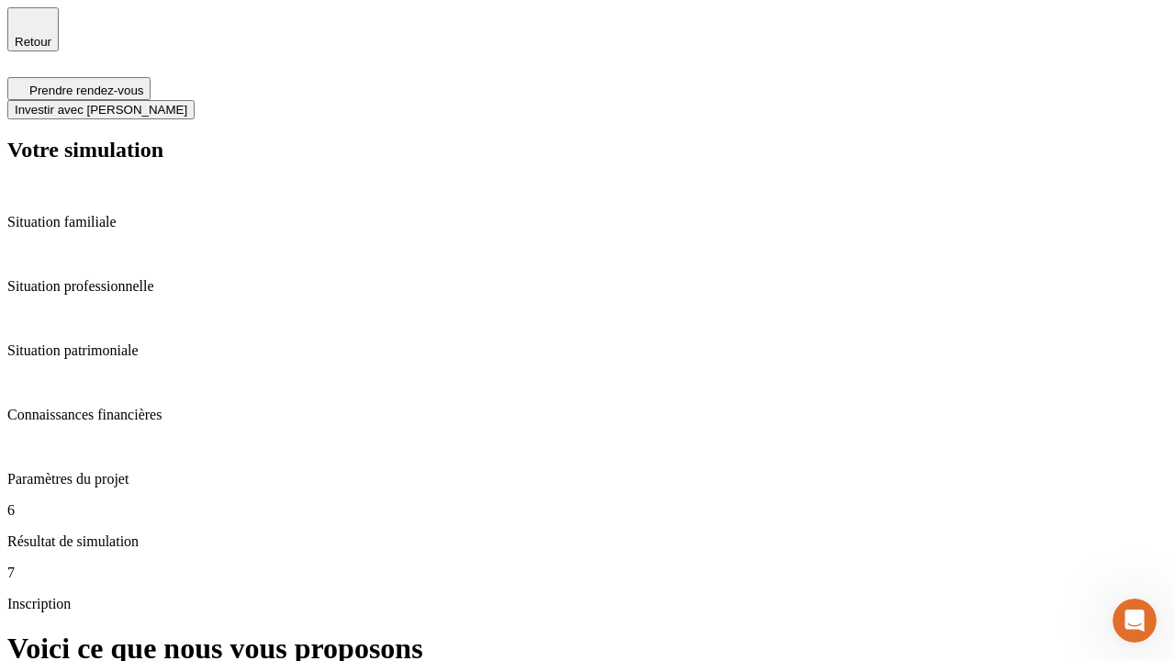 The width and height of the screenshot is (1175, 661). What do you see at coordinates (588, 150) in the screenshot?
I see `h2: Votre simulation` at bounding box center [588, 150].